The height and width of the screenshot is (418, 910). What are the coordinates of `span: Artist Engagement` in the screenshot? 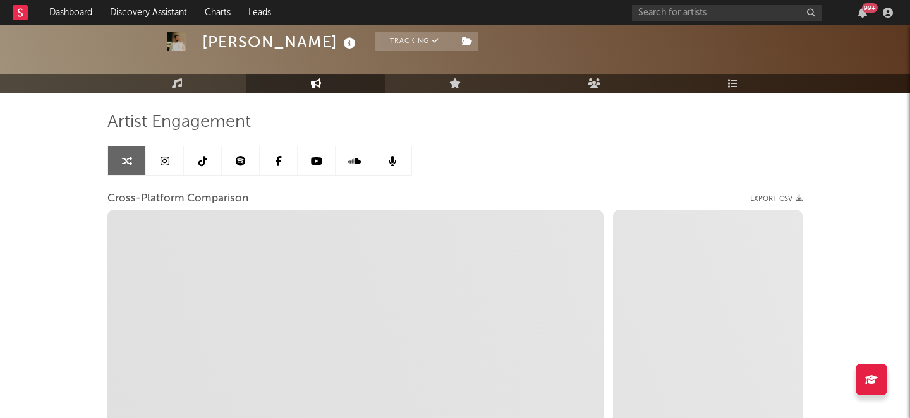 It's located at (179, 123).